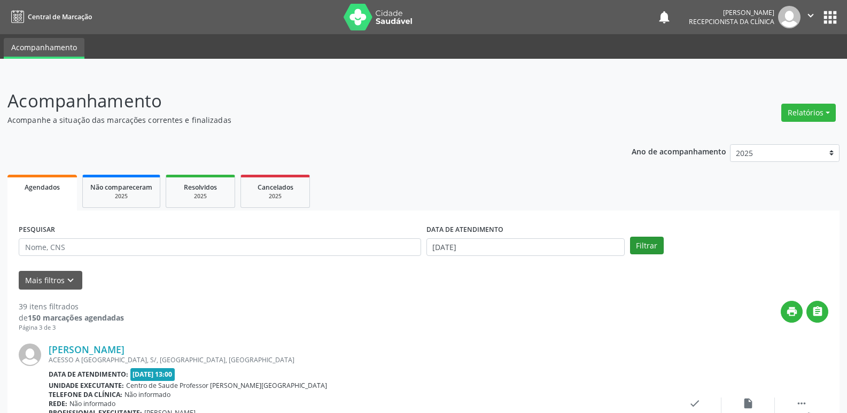  What do you see at coordinates (60, 17) in the screenshot?
I see `span: Central de Marcação` at bounding box center [60, 17].